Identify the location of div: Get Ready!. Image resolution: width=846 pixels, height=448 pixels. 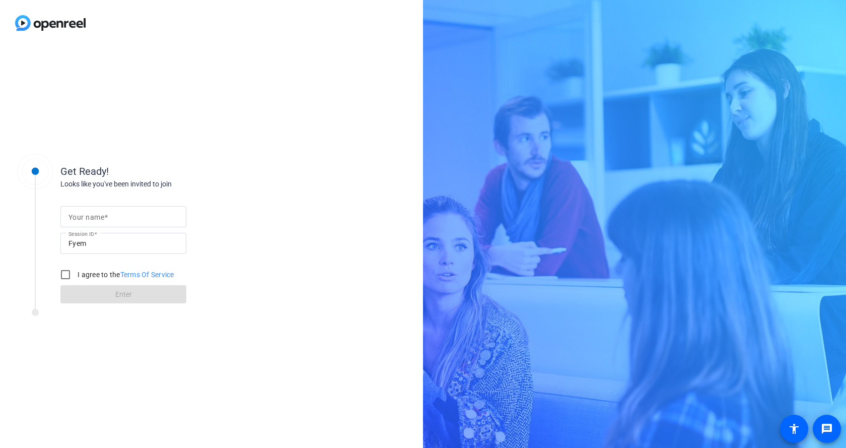
(161, 171).